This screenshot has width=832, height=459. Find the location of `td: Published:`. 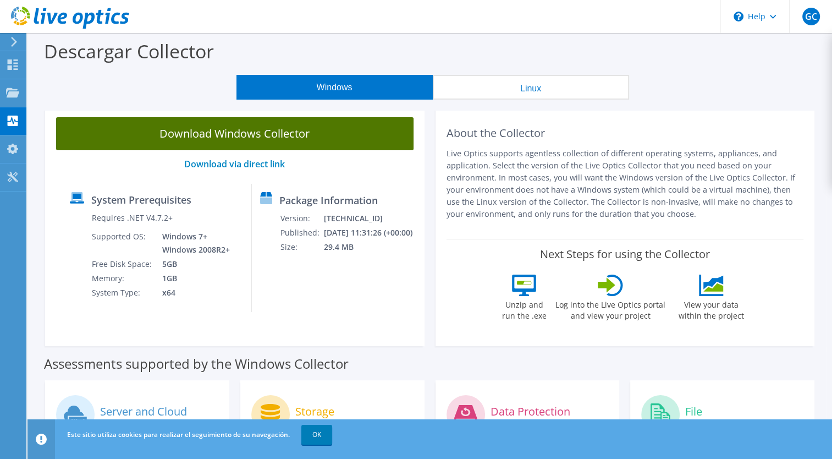

td: Published: is located at coordinates (301, 233).